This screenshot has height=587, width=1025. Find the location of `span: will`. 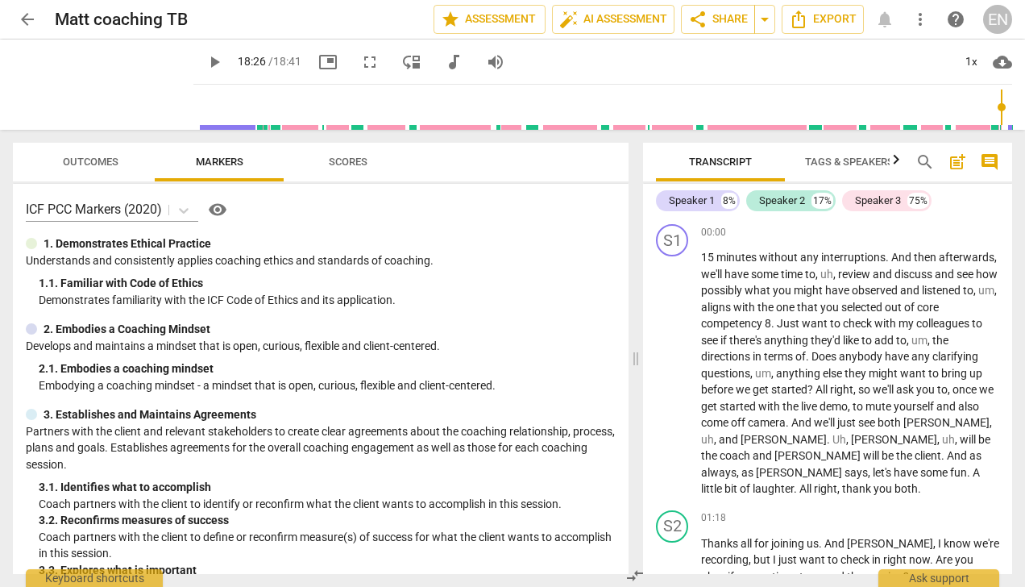

span: will is located at coordinates (872, 455).